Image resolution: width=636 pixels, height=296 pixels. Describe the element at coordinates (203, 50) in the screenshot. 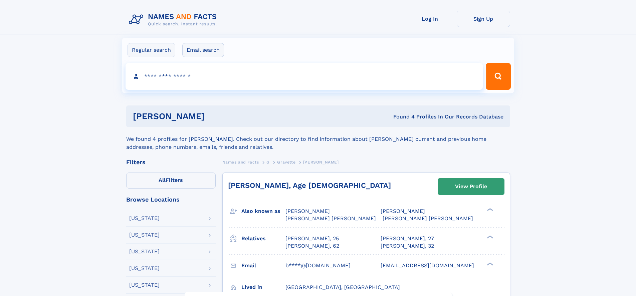

I see `label: Email search` at that location.